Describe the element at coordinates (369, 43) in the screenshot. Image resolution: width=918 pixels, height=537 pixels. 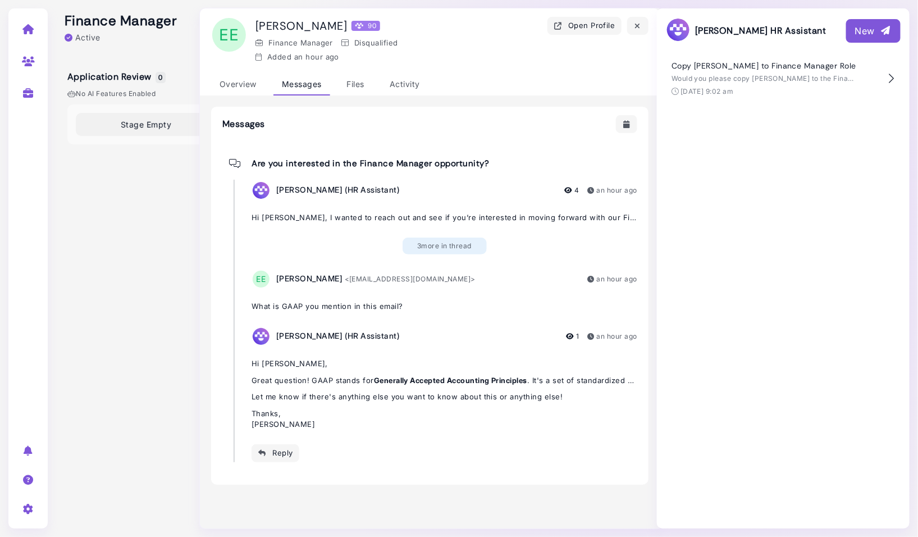
I see `div: Disqualified` at that location.